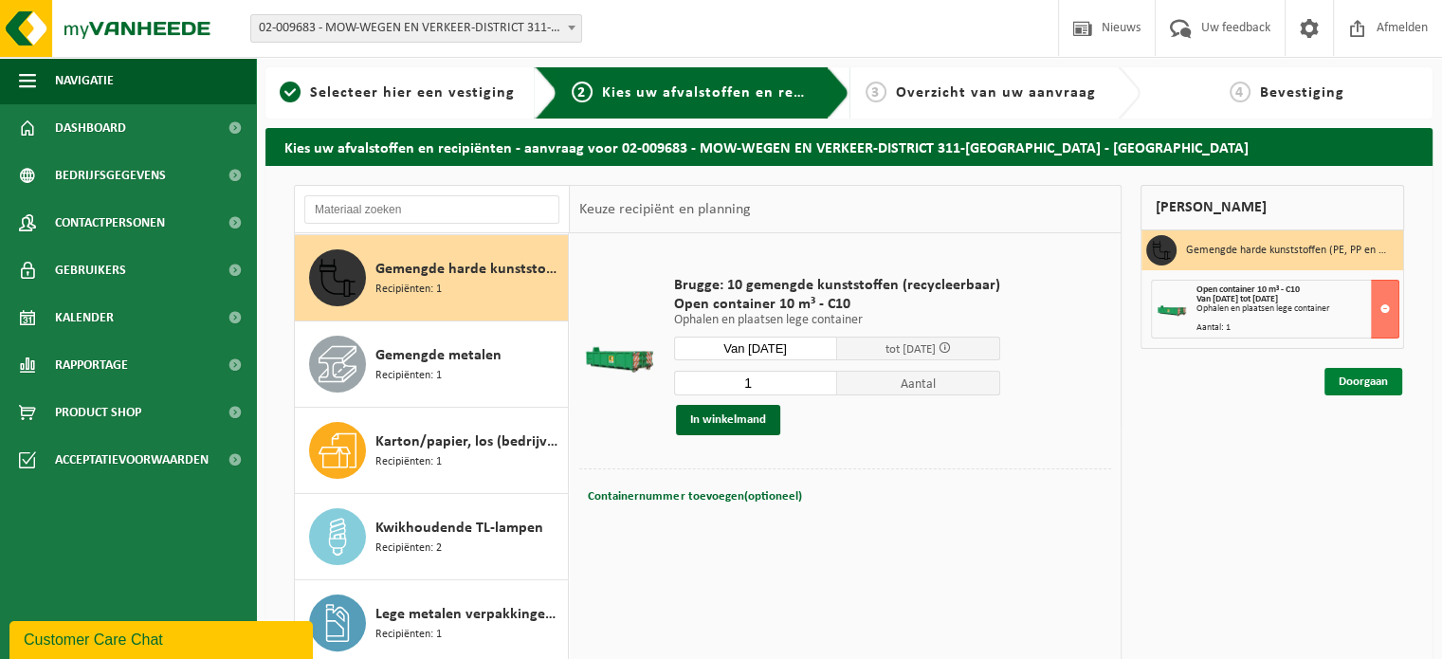 This screenshot has height=659, width=1442. Describe the element at coordinates (919, 383) in the screenshot. I see `span: Aantal` at that location.